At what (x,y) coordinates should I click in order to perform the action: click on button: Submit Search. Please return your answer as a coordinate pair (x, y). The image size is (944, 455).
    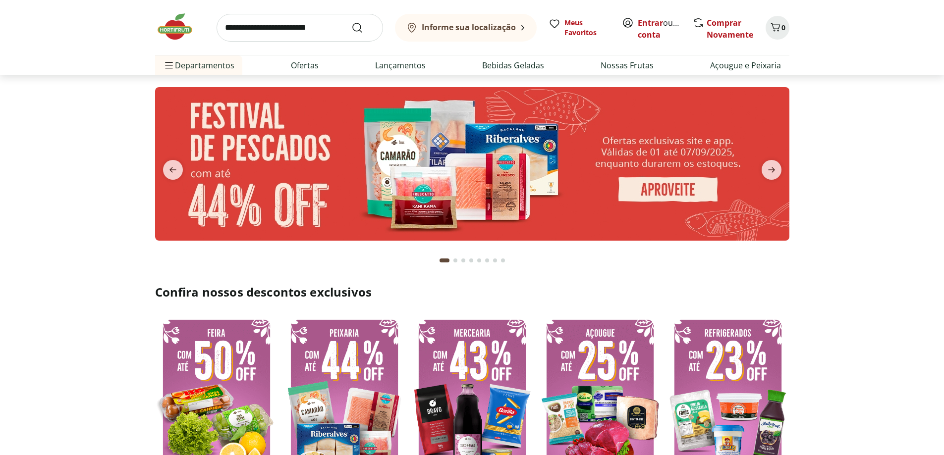
    Looking at the image, I should click on (363, 28).